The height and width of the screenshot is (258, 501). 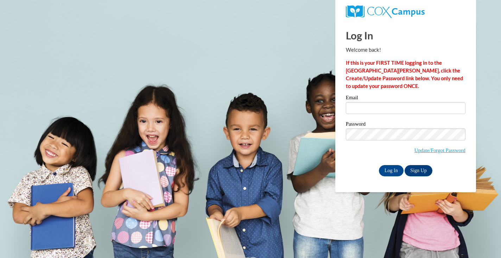 What do you see at coordinates (440, 150) in the screenshot?
I see `a: Update/Forgot Password` at bounding box center [440, 150].